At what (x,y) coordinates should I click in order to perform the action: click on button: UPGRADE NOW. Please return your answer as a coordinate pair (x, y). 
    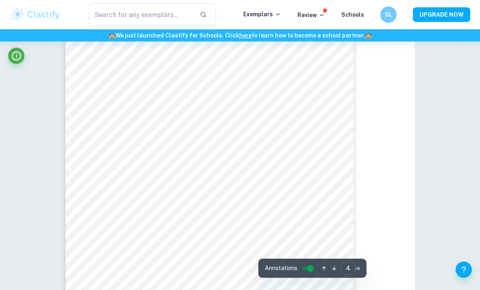
    Looking at the image, I should click on (441, 15).